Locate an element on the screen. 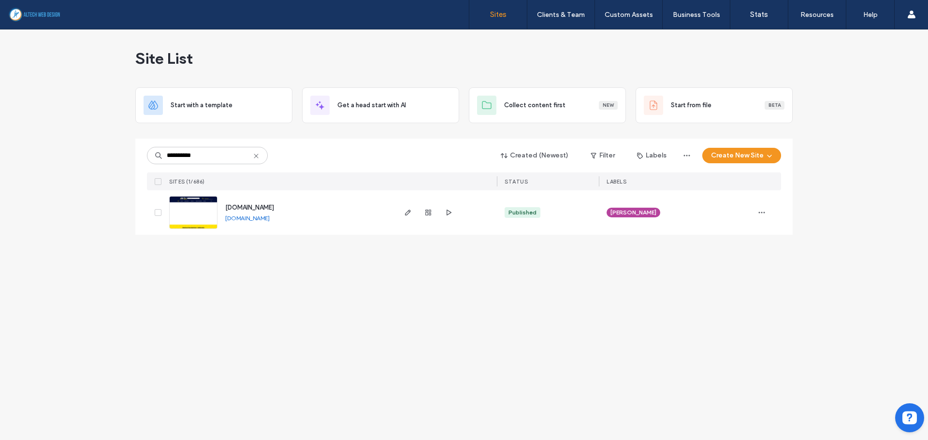  span: Site List is located at coordinates (164, 58).